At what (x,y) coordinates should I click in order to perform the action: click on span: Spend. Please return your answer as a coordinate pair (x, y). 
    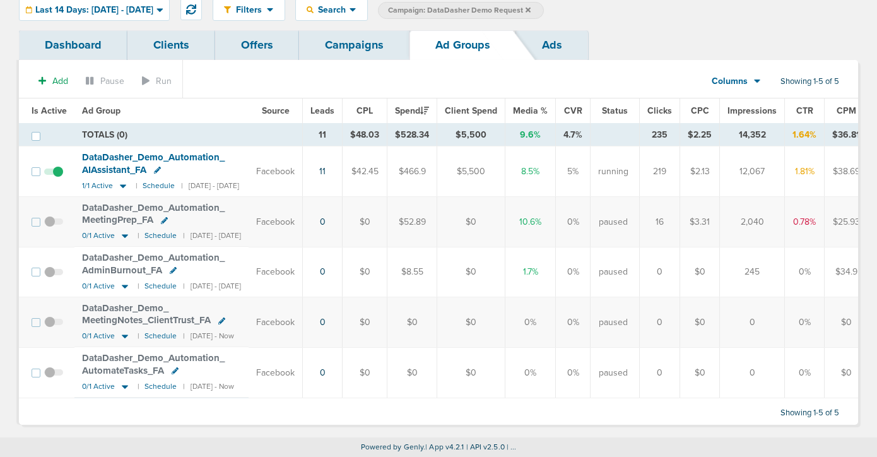
    Looking at the image, I should click on (412, 110).